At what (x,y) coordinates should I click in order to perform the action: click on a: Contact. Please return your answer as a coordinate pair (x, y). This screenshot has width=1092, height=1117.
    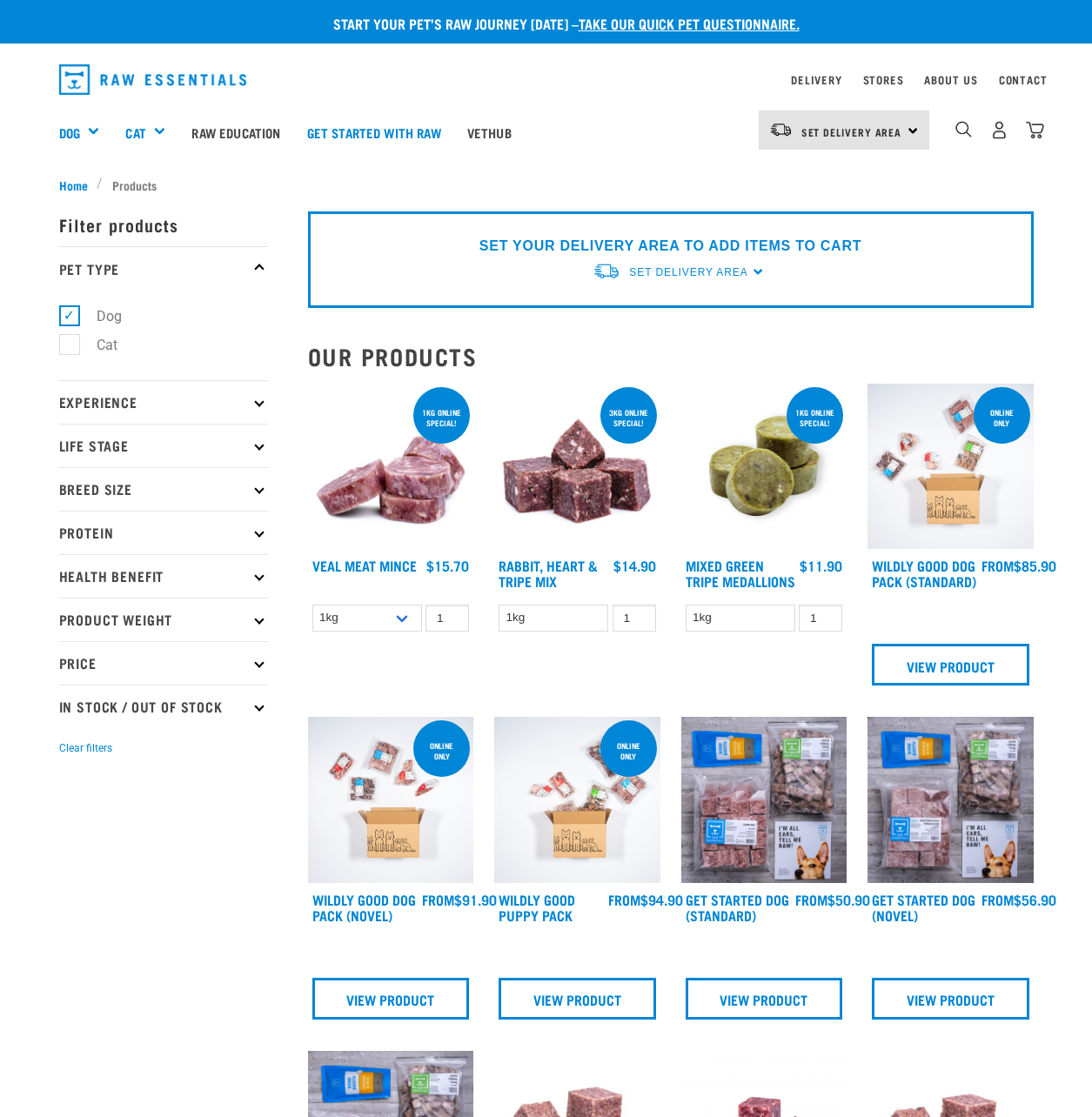
    Looking at the image, I should click on (1023, 79).